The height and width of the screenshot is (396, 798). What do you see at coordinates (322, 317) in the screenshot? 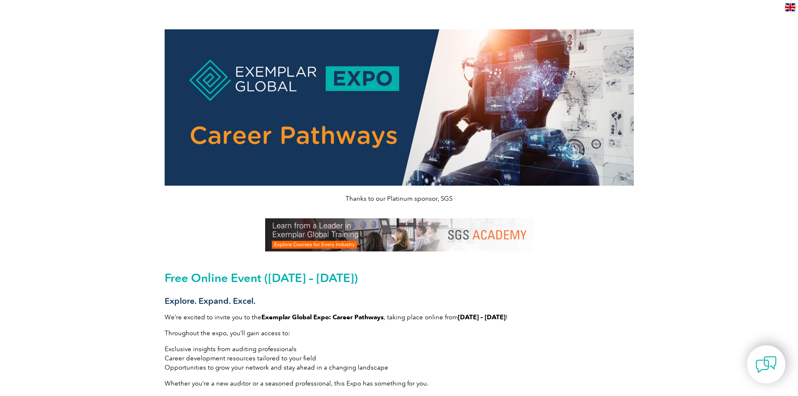
I see `strong: Exemplar Global Expo: Career Pathways` at bounding box center [322, 317].